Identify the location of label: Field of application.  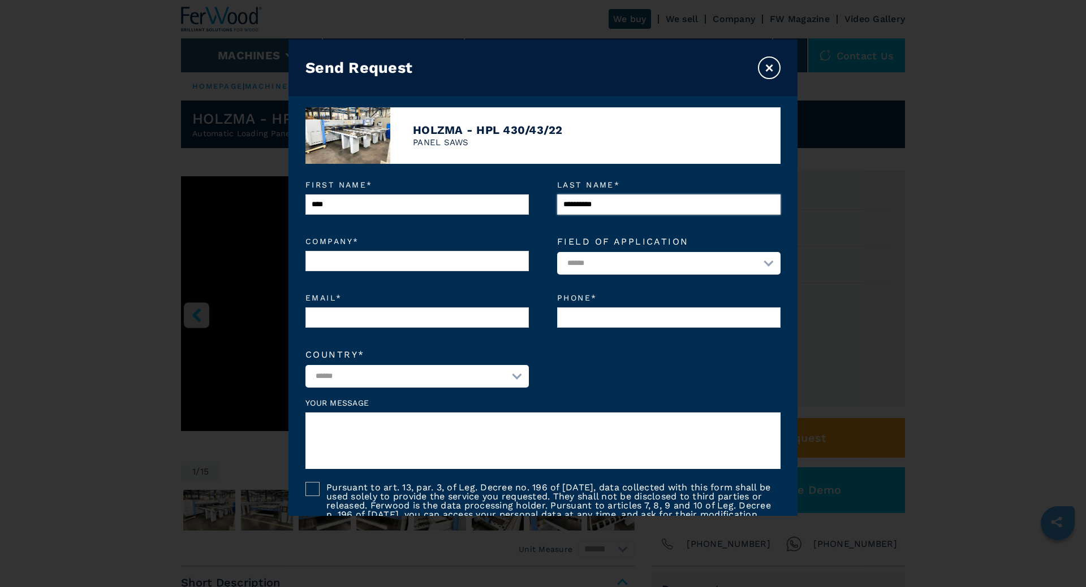
(668, 242).